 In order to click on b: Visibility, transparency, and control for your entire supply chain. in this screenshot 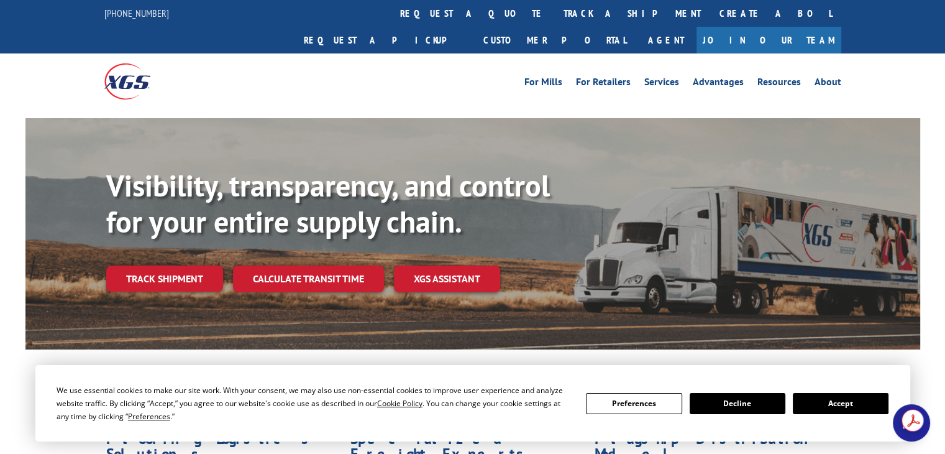, I will do `click(328, 203)`.